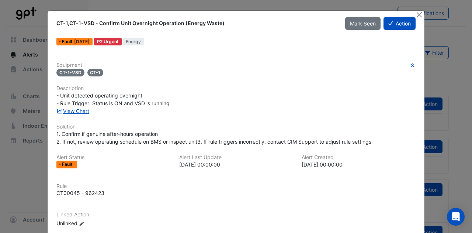  Describe the element at coordinates (108, 41) in the screenshot. I see `div: P2 Urgent` at that location.